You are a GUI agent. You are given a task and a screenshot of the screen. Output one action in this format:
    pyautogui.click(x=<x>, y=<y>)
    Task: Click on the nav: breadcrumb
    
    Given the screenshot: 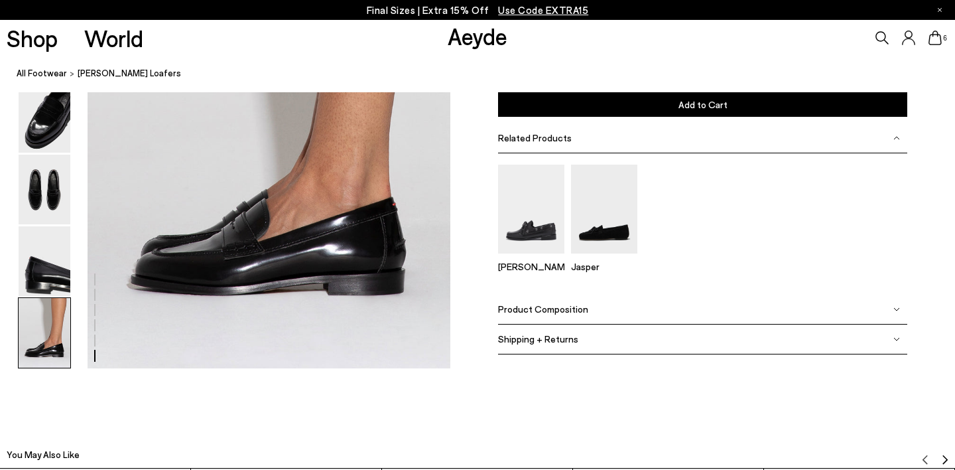 What is the action you would take?
    pyautogui.click(x=486, y=74)
    